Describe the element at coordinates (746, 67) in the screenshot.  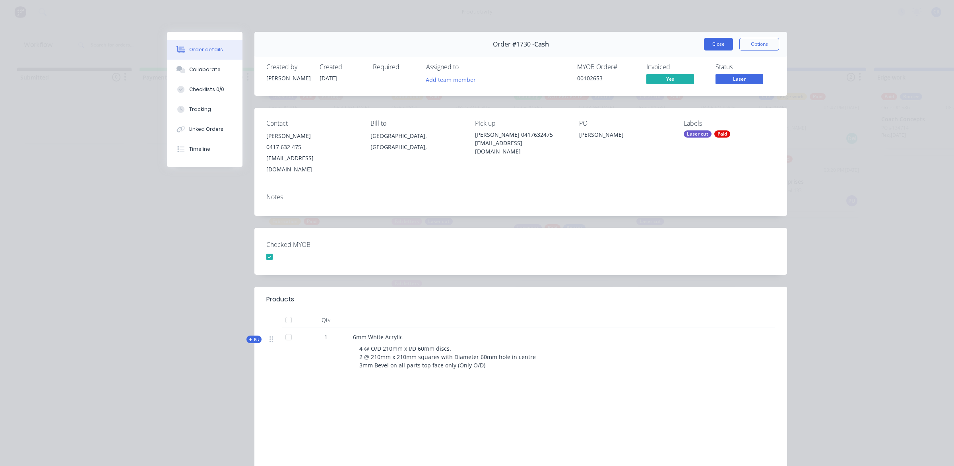
I see `div: Status` at that location.